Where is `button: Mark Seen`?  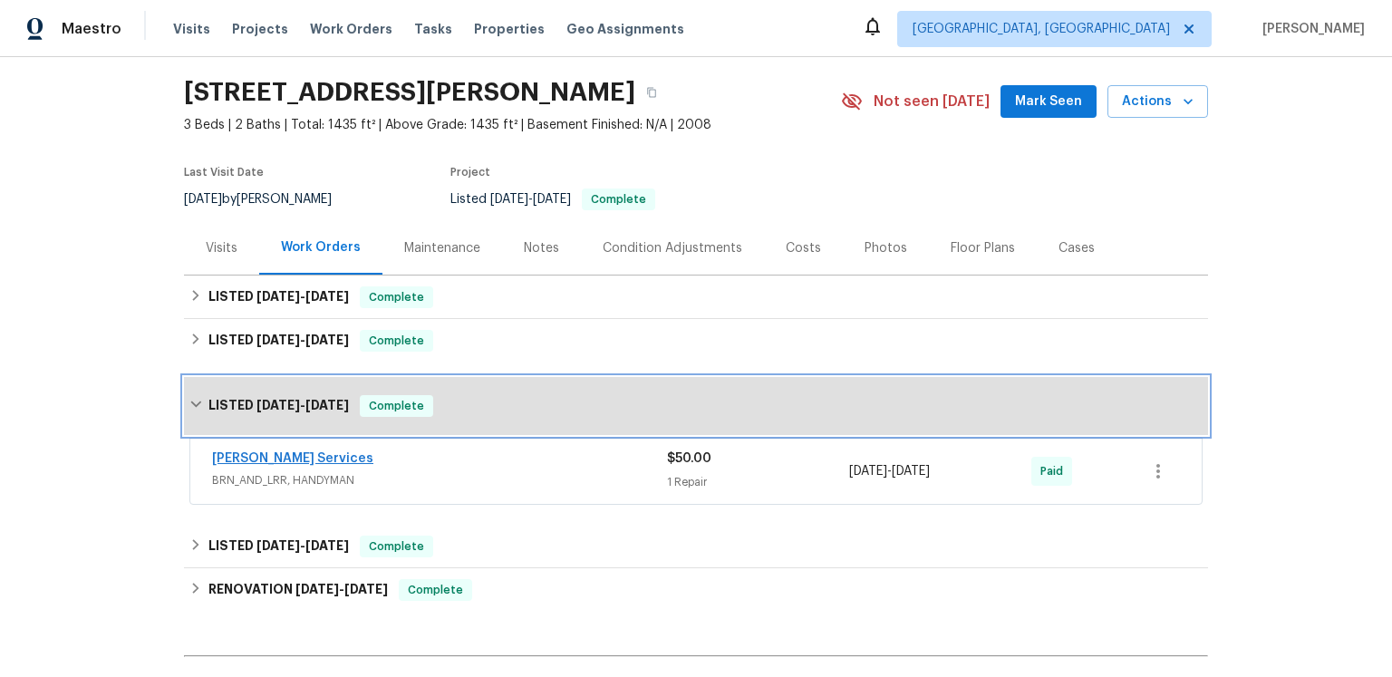
button: Mark Seen is located at coordinates (1049, 102).